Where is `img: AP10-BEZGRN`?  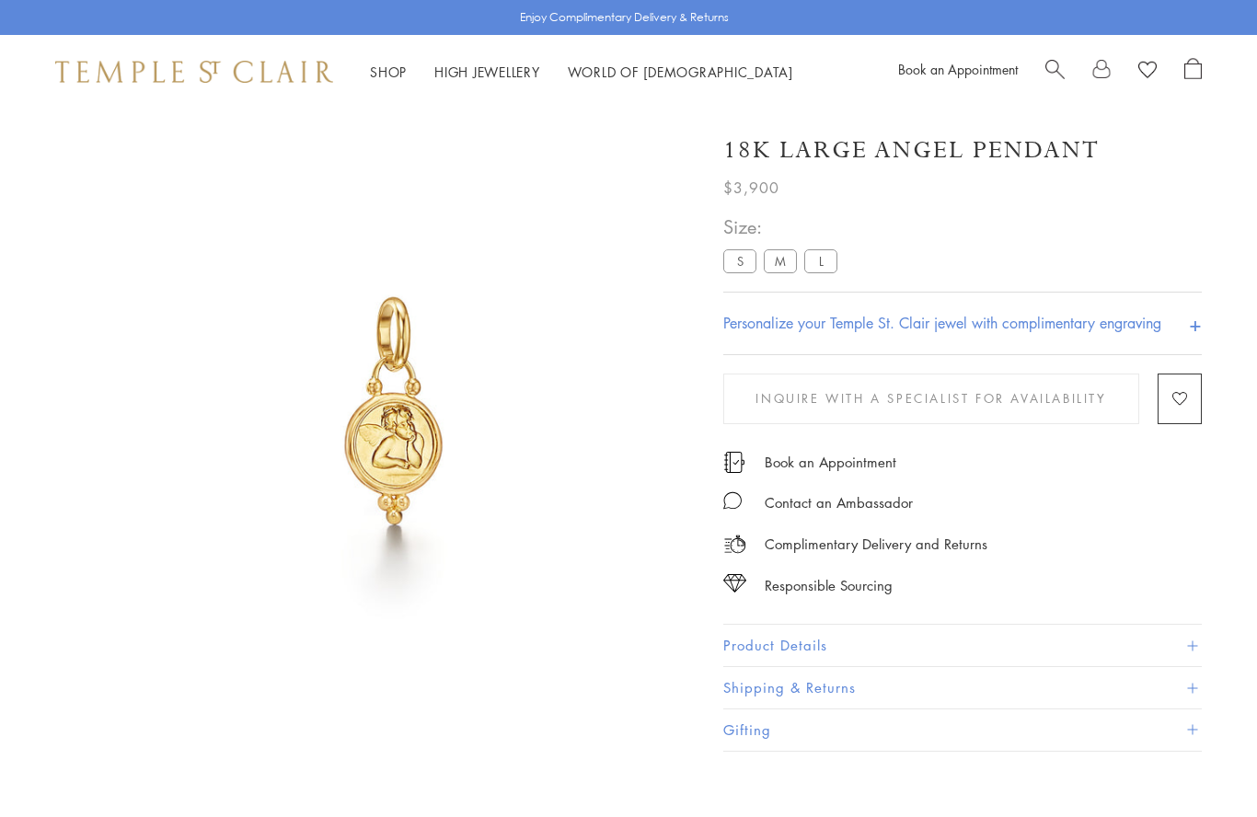
img: AP10-BEZGRN is located at coordinates (394, 410).